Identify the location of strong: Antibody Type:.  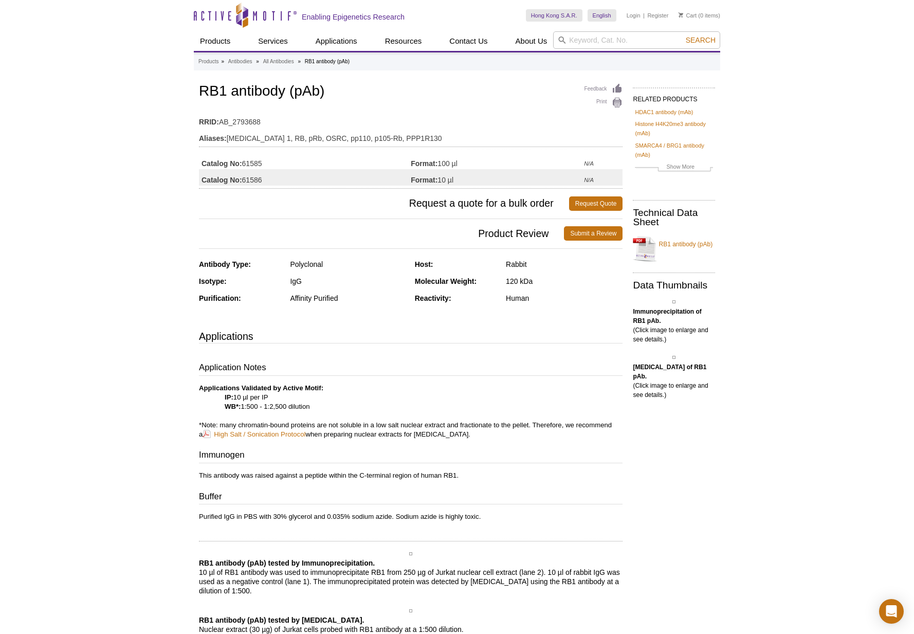
(225, 264).